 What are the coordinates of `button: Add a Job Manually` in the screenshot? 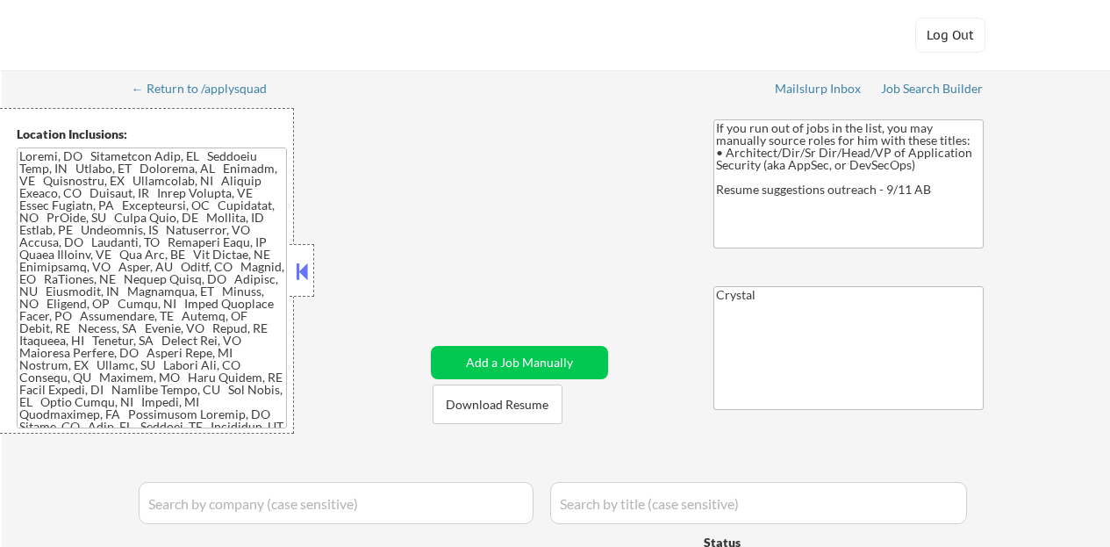 It's located at (520, 363).